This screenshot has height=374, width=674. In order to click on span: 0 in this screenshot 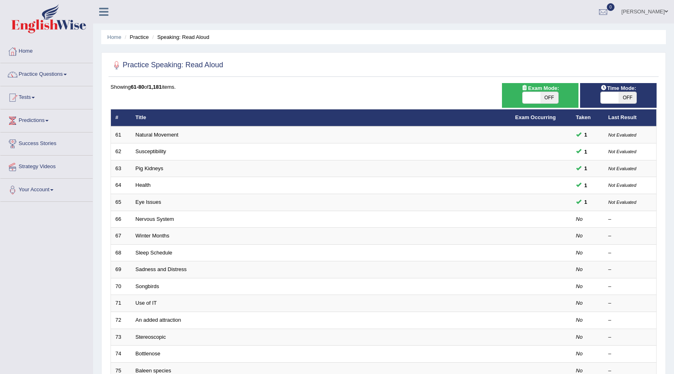, I will do `click(611, 7)`.